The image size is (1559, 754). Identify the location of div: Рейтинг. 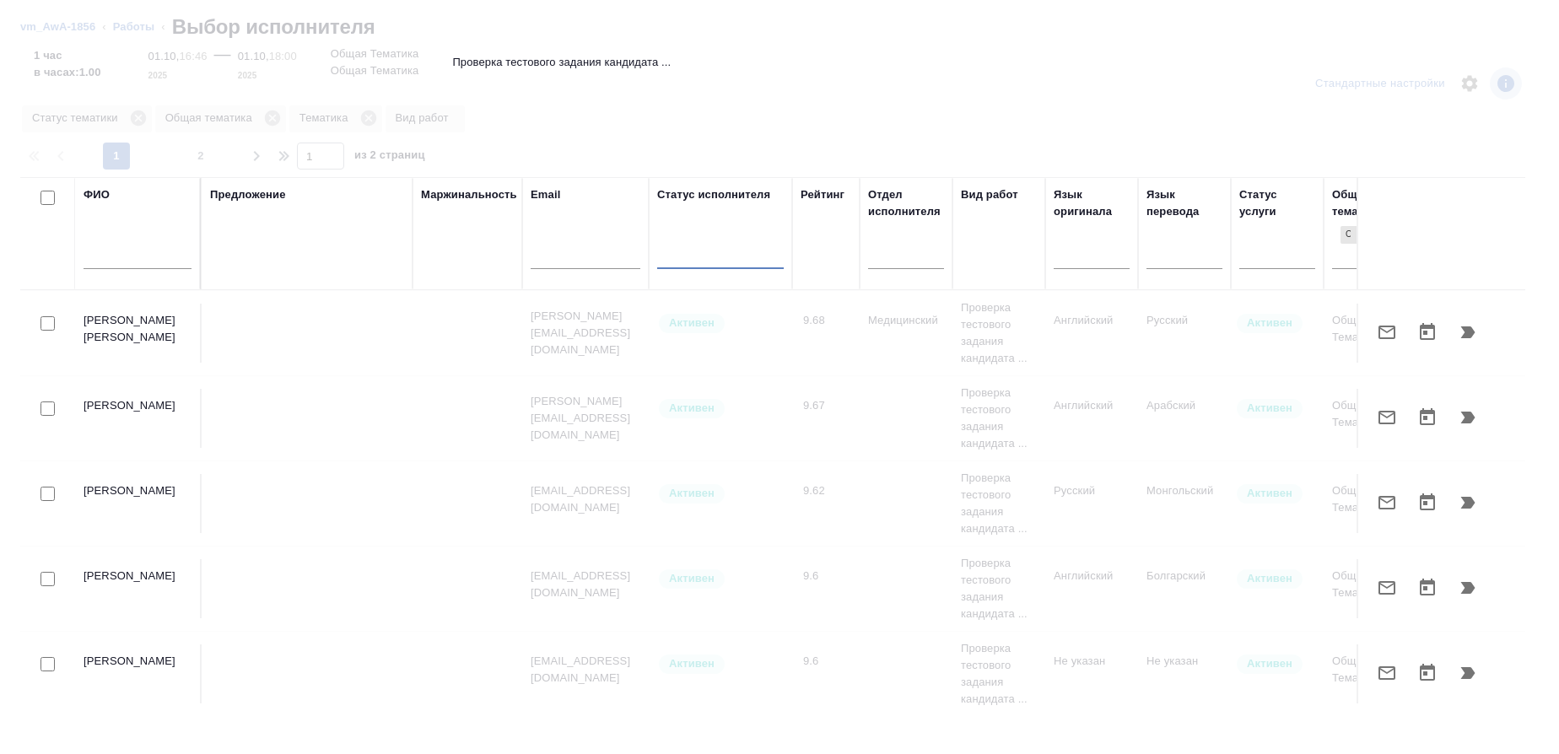
(822, 195).